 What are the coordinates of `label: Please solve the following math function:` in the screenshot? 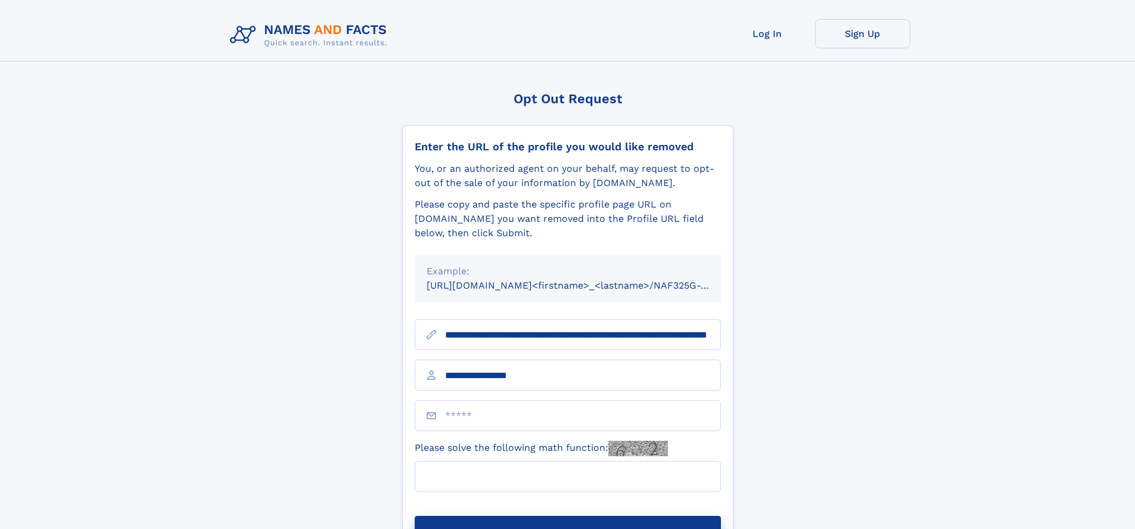 It's located at (541, 448).